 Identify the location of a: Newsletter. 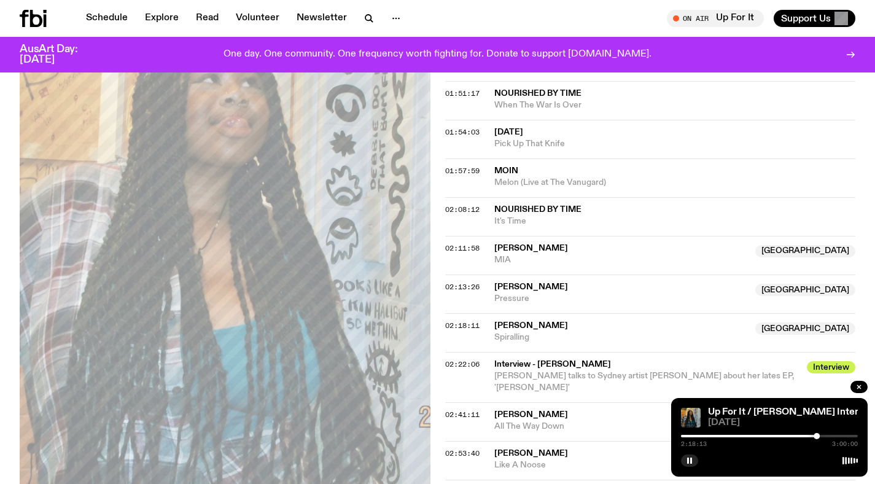
(322, 18).